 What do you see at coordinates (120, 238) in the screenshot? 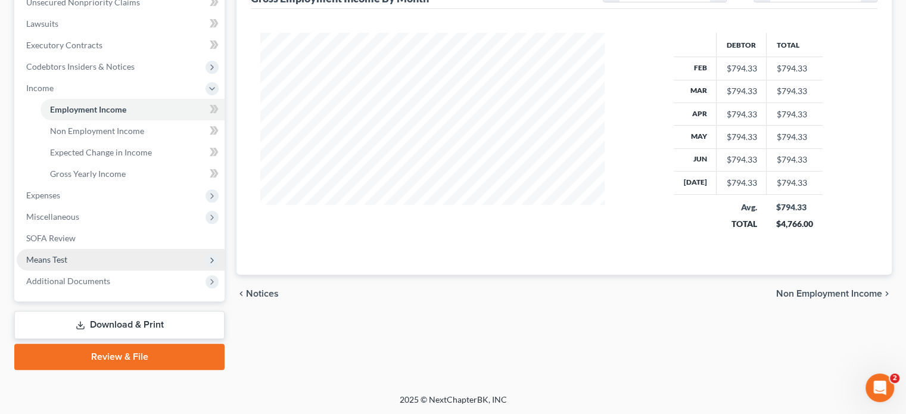
I see `a: SOFA Review` at bounding box center [120, 238].